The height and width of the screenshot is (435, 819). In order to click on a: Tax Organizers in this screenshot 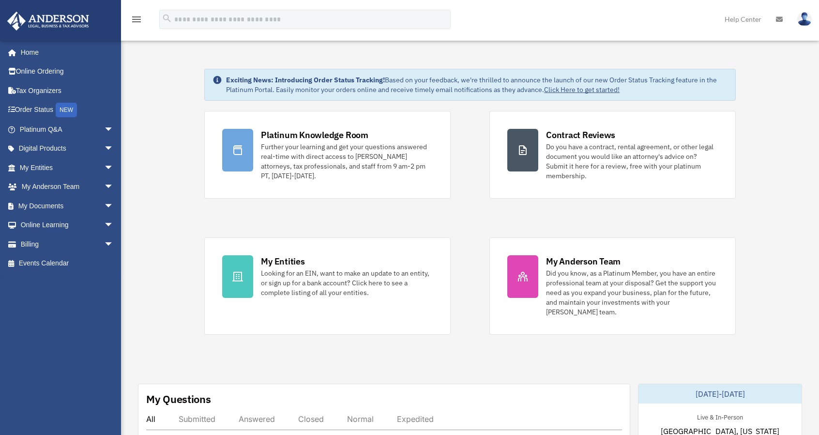, I will do `click(67, 91)`.